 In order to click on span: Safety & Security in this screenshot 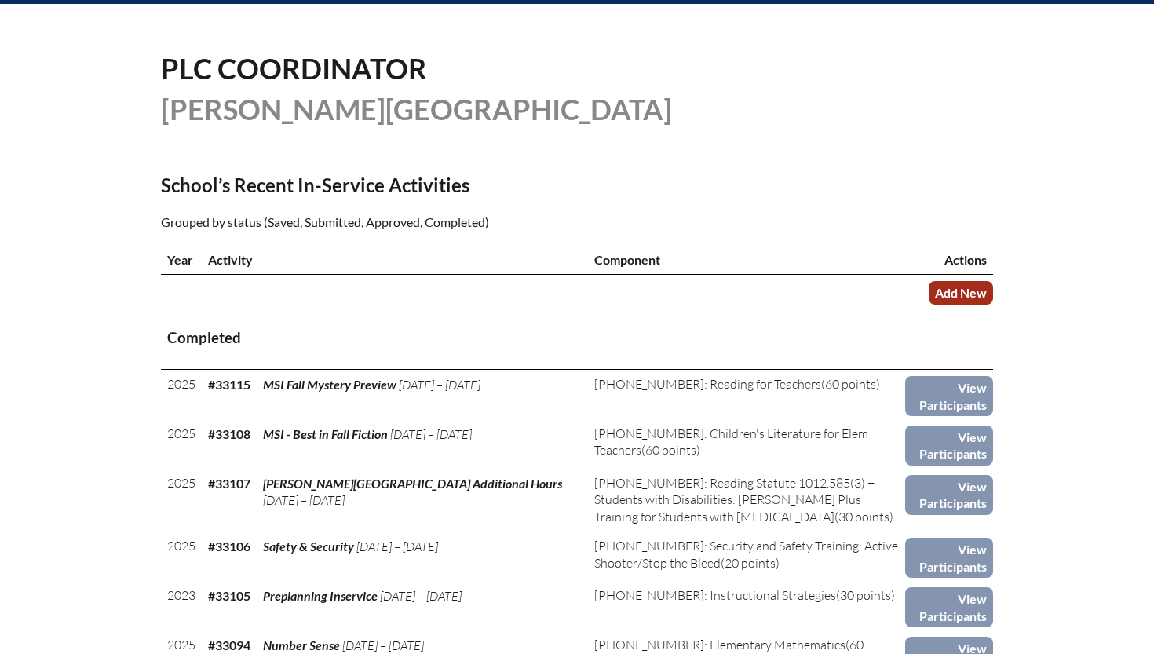, I will do `click(309, 546)`.